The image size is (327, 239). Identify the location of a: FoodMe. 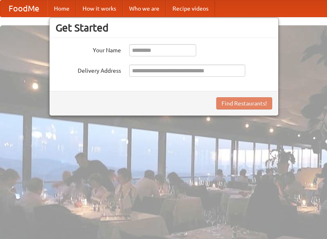
(24, 9).